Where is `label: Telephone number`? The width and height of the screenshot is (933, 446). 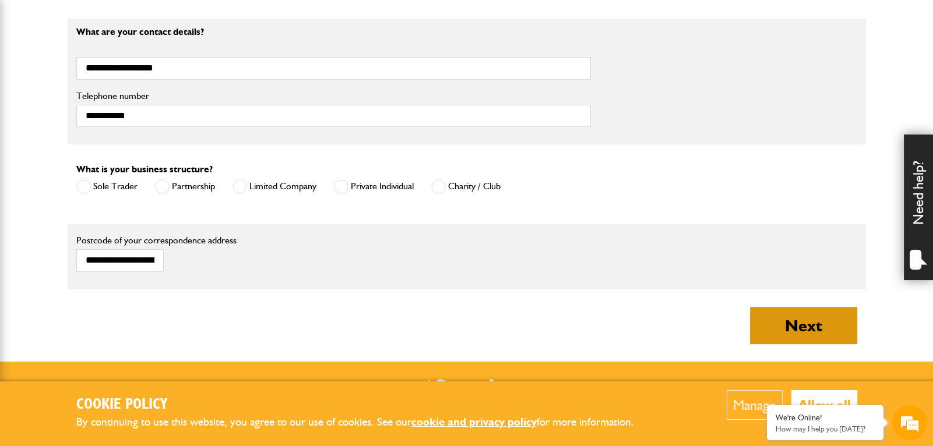
label: Telephone number is located at coordinates (333, 96).